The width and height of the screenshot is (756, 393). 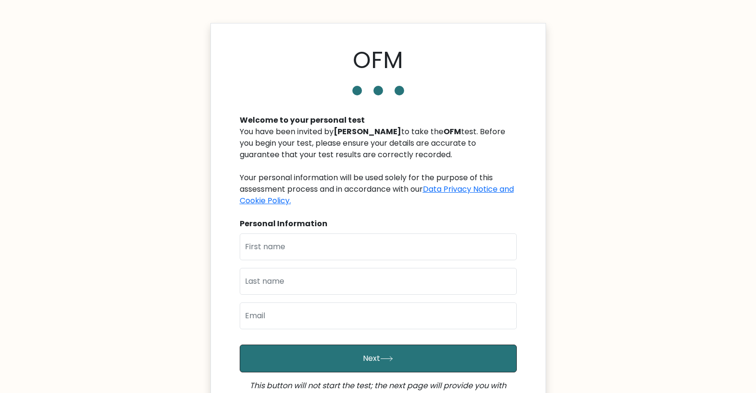 I want to click on div: Personal Information, so click(x=378, y=224).